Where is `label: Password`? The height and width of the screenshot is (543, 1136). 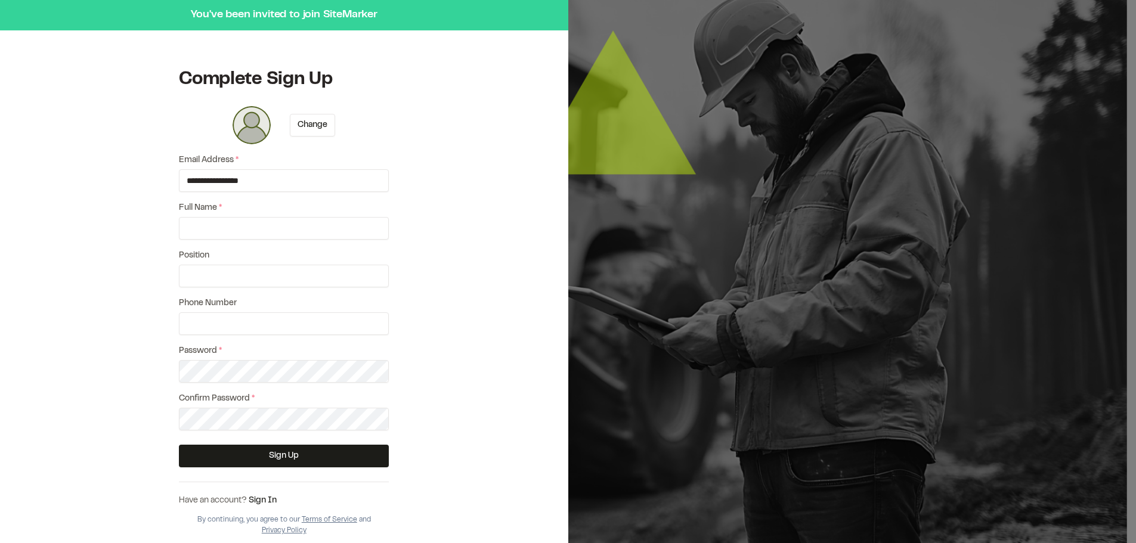 label: Password is located at coordinates (284, 351).